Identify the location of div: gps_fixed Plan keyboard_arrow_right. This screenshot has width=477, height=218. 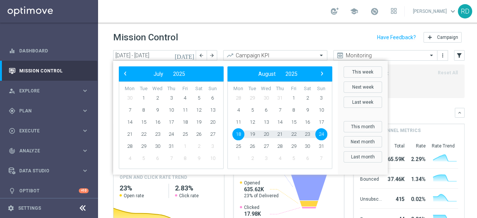
(49, 111).